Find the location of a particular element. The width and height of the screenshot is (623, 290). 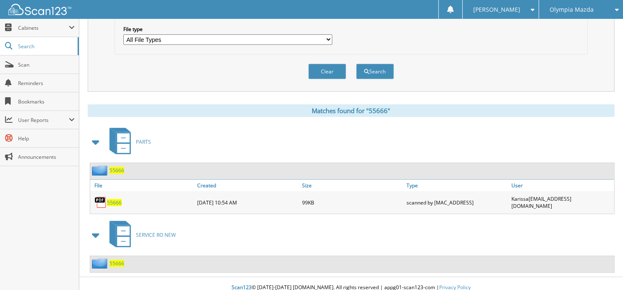

a: PARTS is located at coordinates (127, 142).